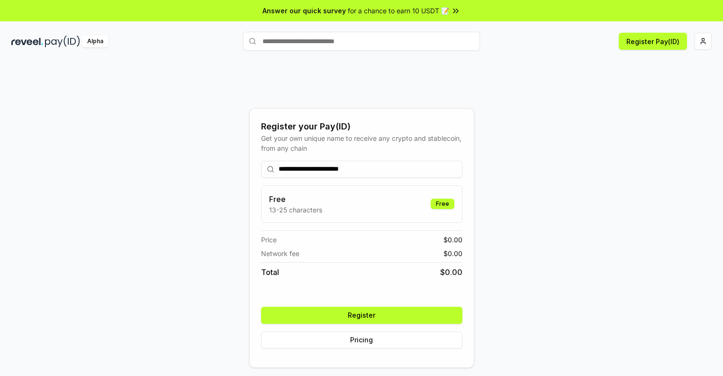 The image size is (723, 376). What do you see at coordinates (443, 204) in the screenshot?
I see `div: Free` at bounding box center [443, 204].